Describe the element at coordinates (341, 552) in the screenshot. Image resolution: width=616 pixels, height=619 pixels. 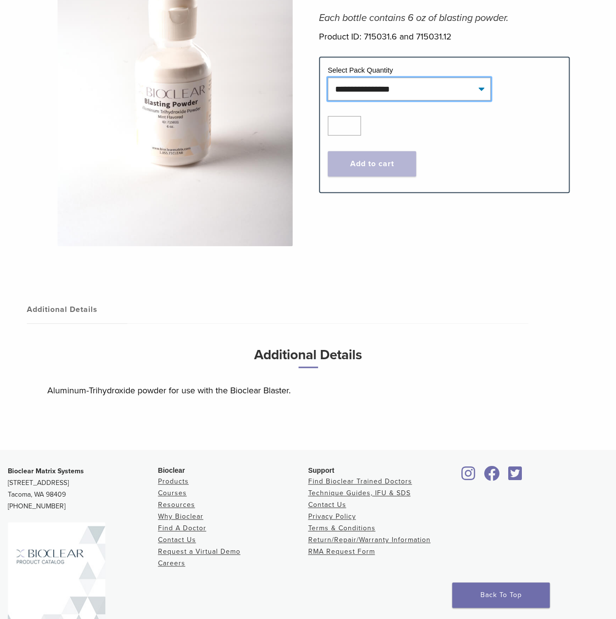
I see `a: RMA Request Form` at that location.